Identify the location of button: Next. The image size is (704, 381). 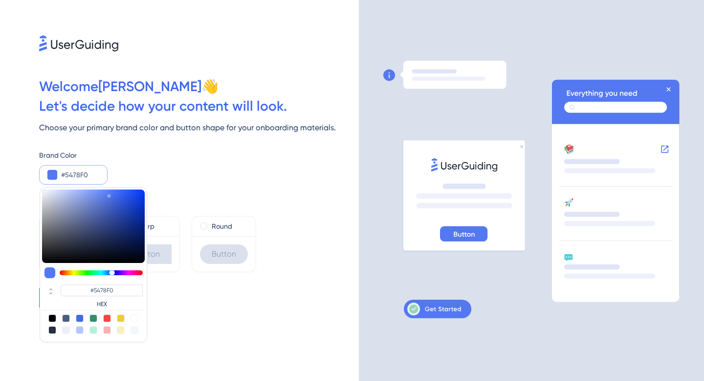
(52, 297).